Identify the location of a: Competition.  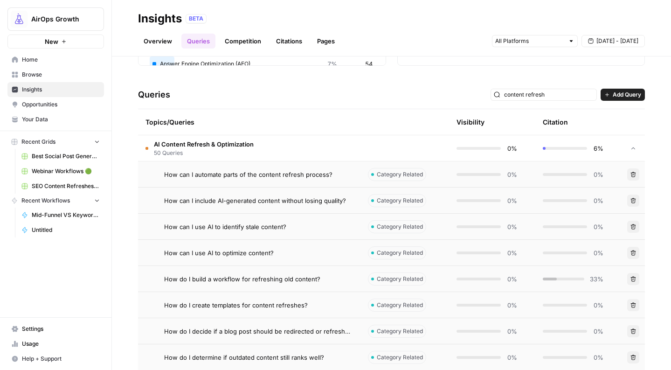
(243, 41).